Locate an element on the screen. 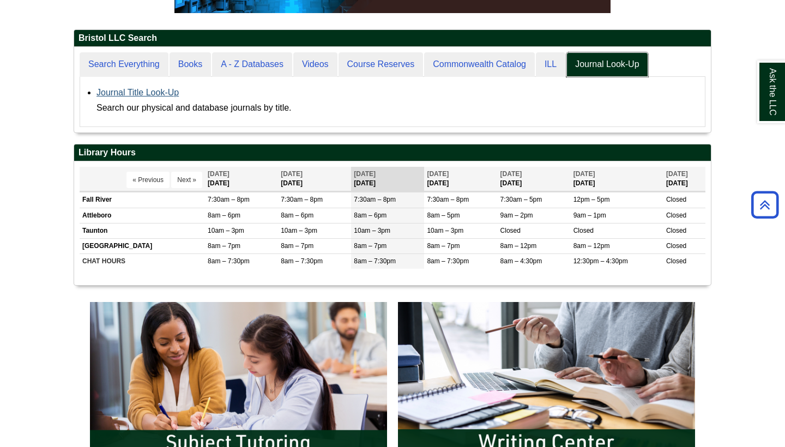  span: 12:30pm – 4:30pm is located at coordinates (601, 261).